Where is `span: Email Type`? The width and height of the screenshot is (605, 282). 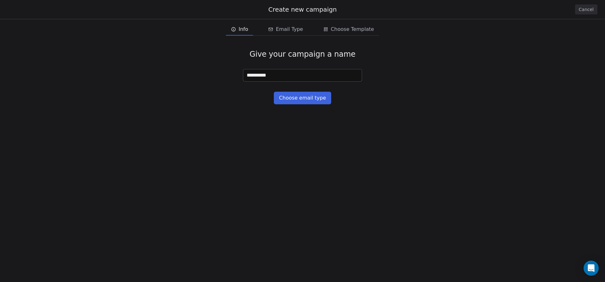
span: Email Type is located at coordinates (289, 29).